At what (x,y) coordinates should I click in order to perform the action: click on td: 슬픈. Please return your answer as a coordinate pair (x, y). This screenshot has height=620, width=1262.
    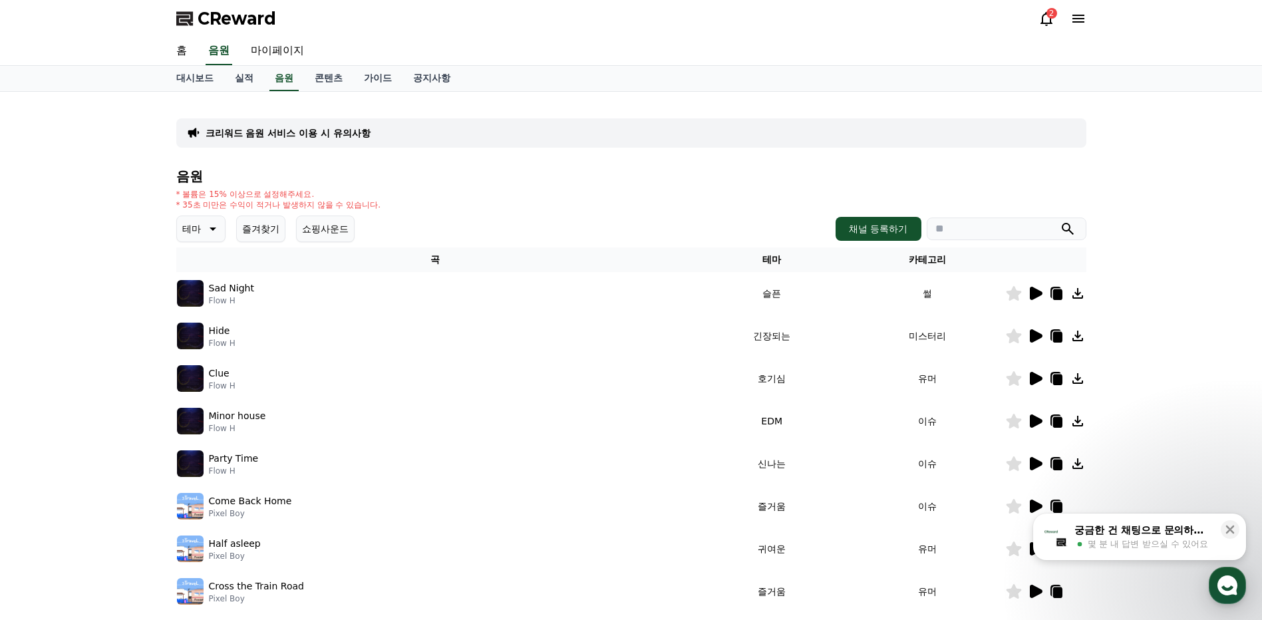
    Looking at the image, I should click on (771, 293).